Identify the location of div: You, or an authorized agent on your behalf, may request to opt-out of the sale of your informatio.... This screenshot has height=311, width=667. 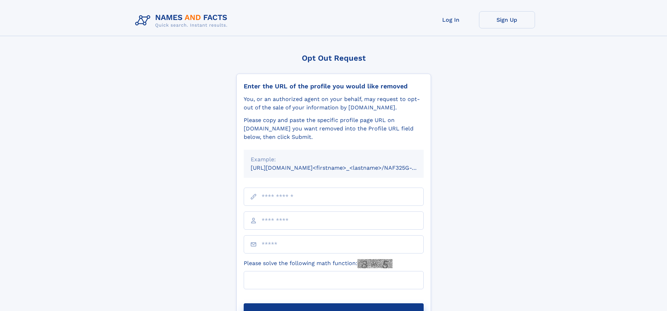
(334, 103).